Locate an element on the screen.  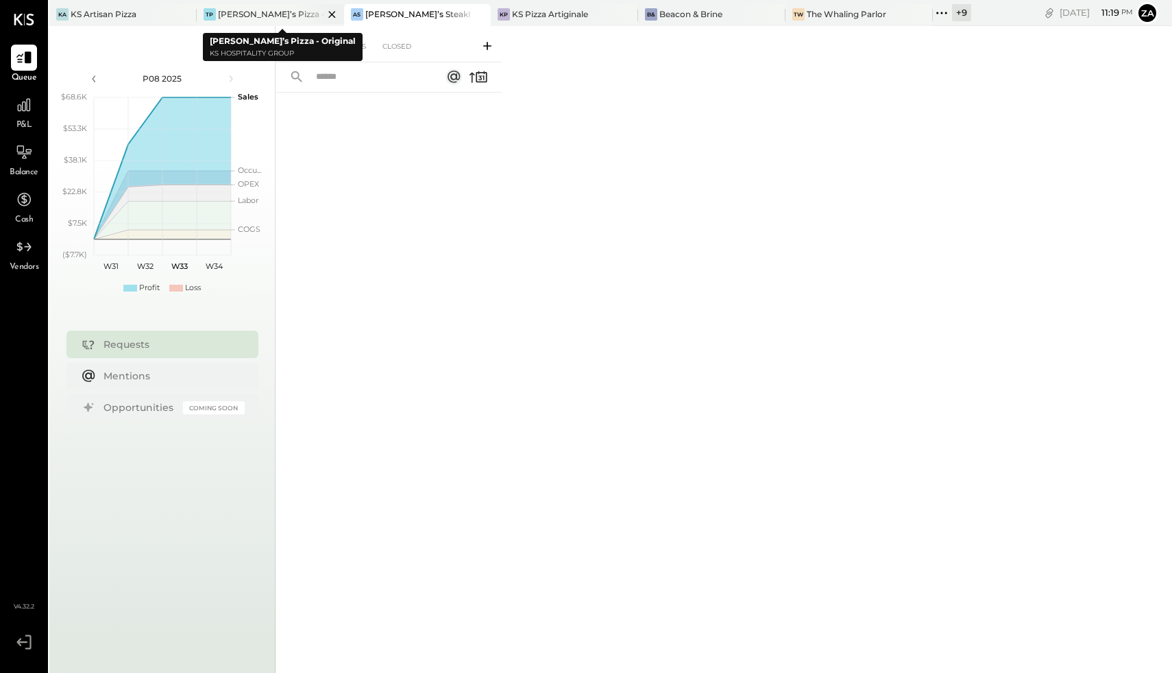
div: Loss is located at coordinates (193, 288).